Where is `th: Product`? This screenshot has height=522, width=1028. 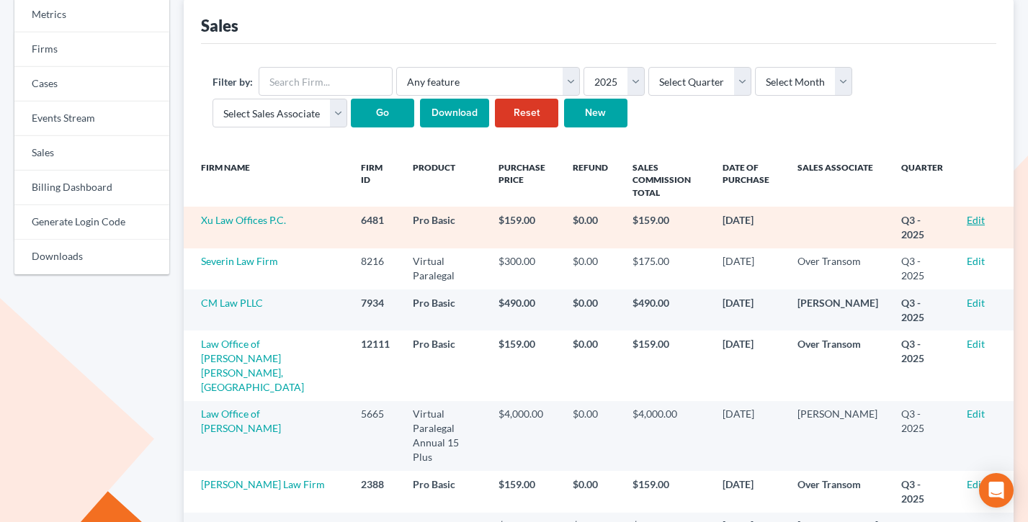 th: Product is located at coordinates (444, 180).